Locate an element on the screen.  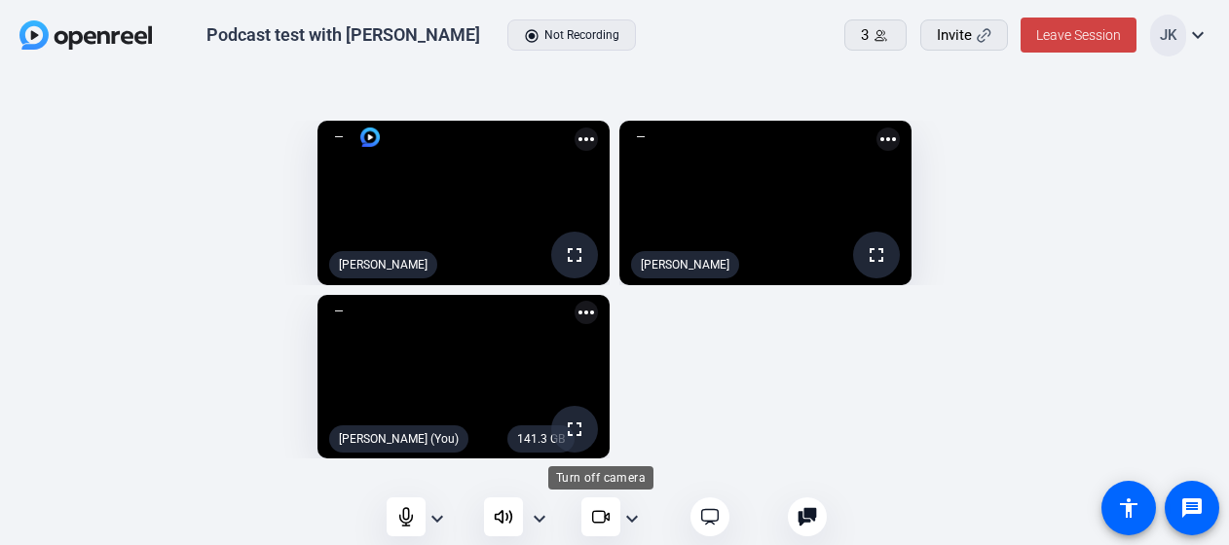
mat-icon: accessibility is located at coordinates (1129, 508).